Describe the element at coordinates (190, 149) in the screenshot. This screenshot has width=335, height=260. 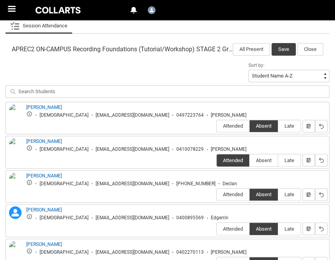
I see `div: 0410078229` at that location.